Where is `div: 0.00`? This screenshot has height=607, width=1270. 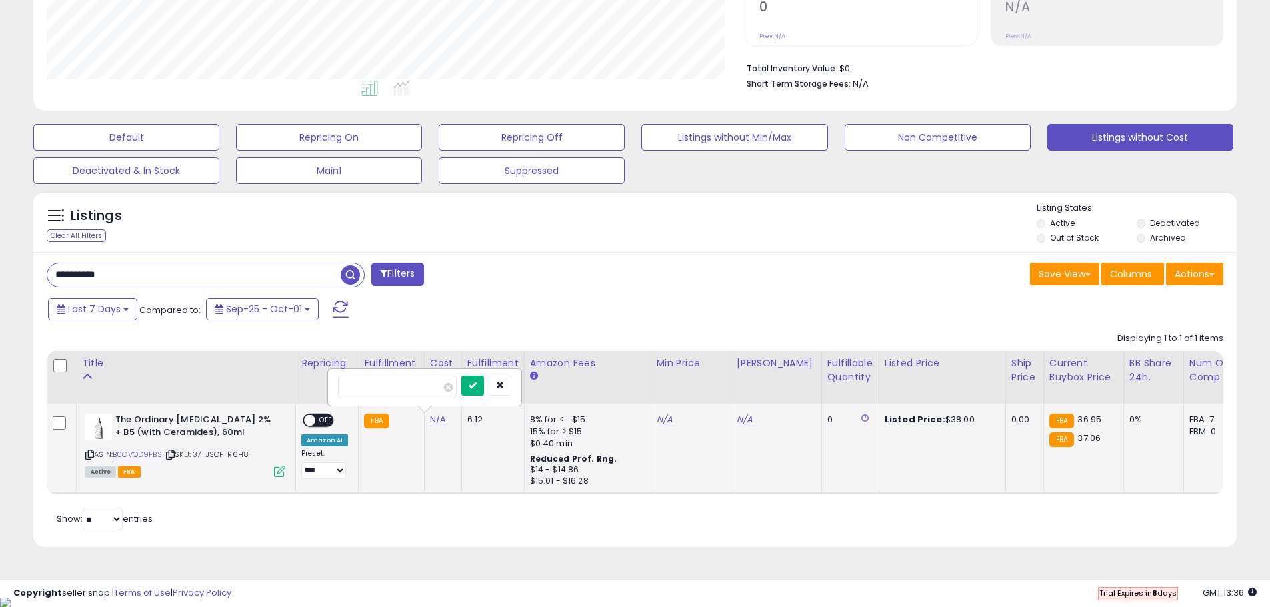
div: 0.00 is located at coordinates (1022, 420).